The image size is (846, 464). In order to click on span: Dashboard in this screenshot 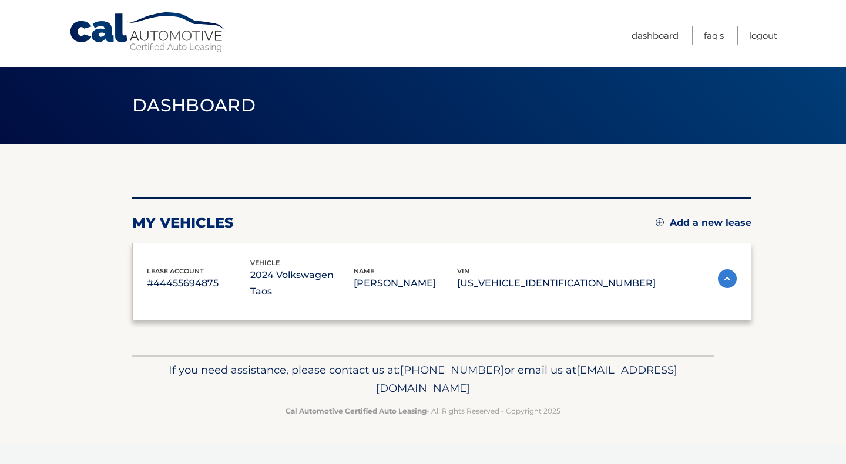, I will do `click(194, 105)`.